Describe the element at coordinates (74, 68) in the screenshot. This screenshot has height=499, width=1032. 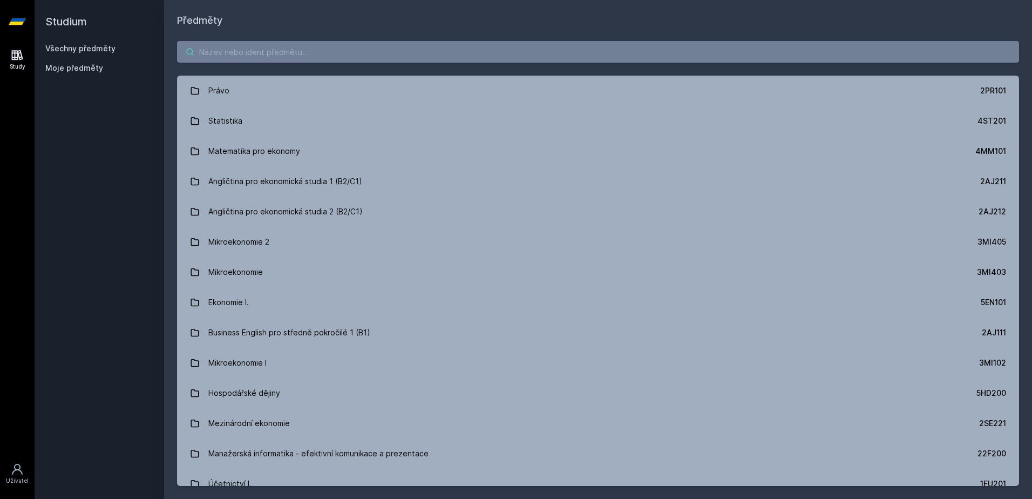
I see `span: Moje předměty` at that location.